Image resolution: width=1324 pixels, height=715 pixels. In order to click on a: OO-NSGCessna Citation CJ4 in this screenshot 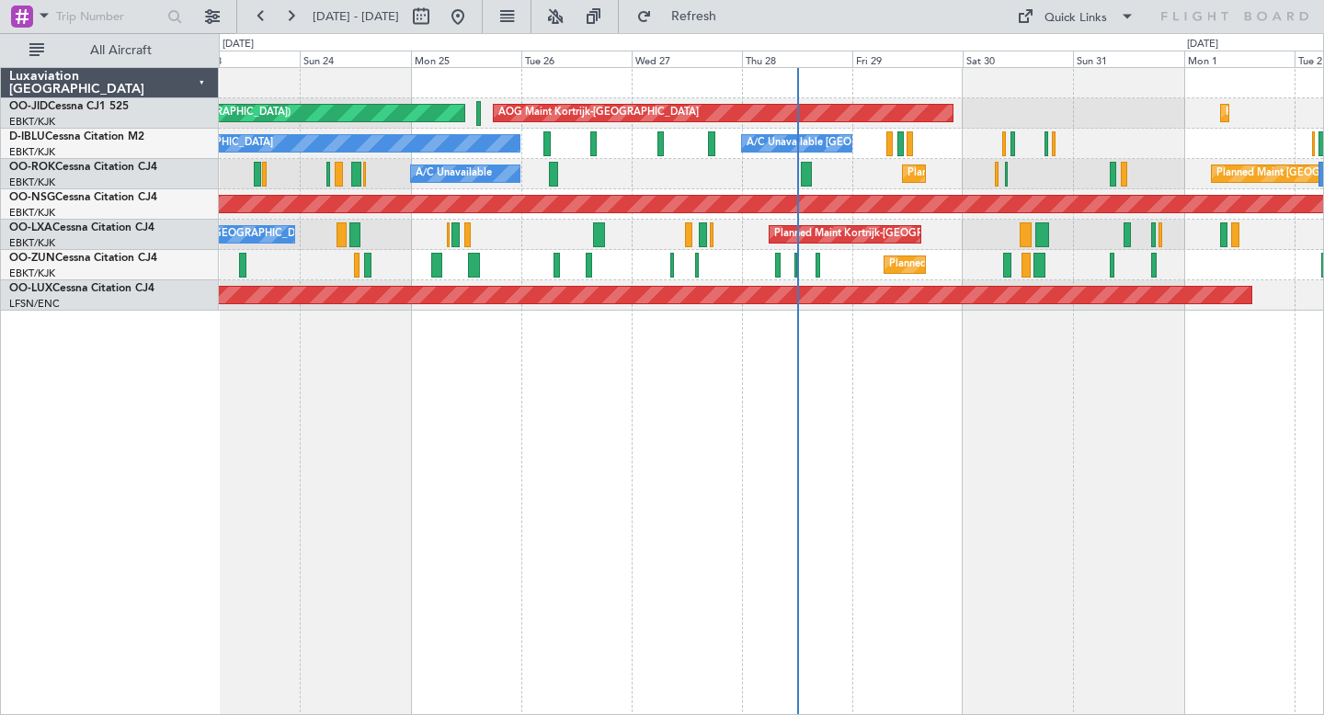, I will do `click(83, 198)`.